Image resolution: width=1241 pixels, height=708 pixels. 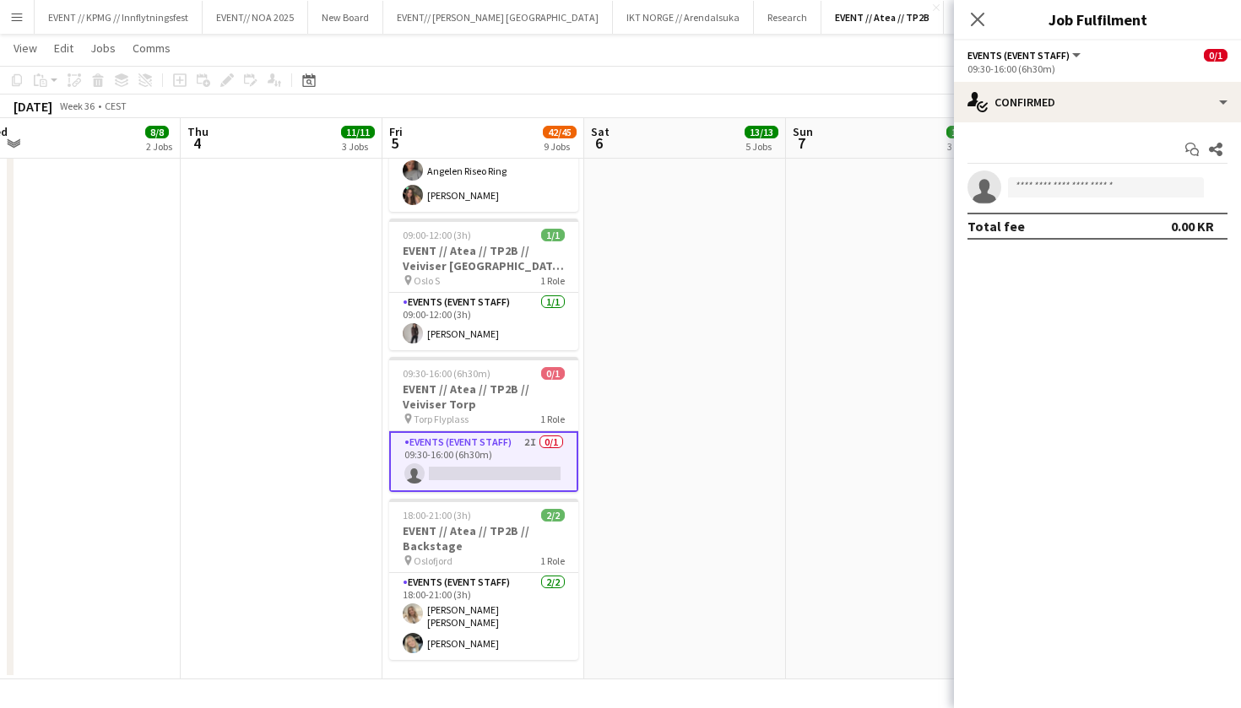 What do you see at coordinates (358, 132) in the screenshot?
I see `span: 11/11` at bounding box center [358, 132].